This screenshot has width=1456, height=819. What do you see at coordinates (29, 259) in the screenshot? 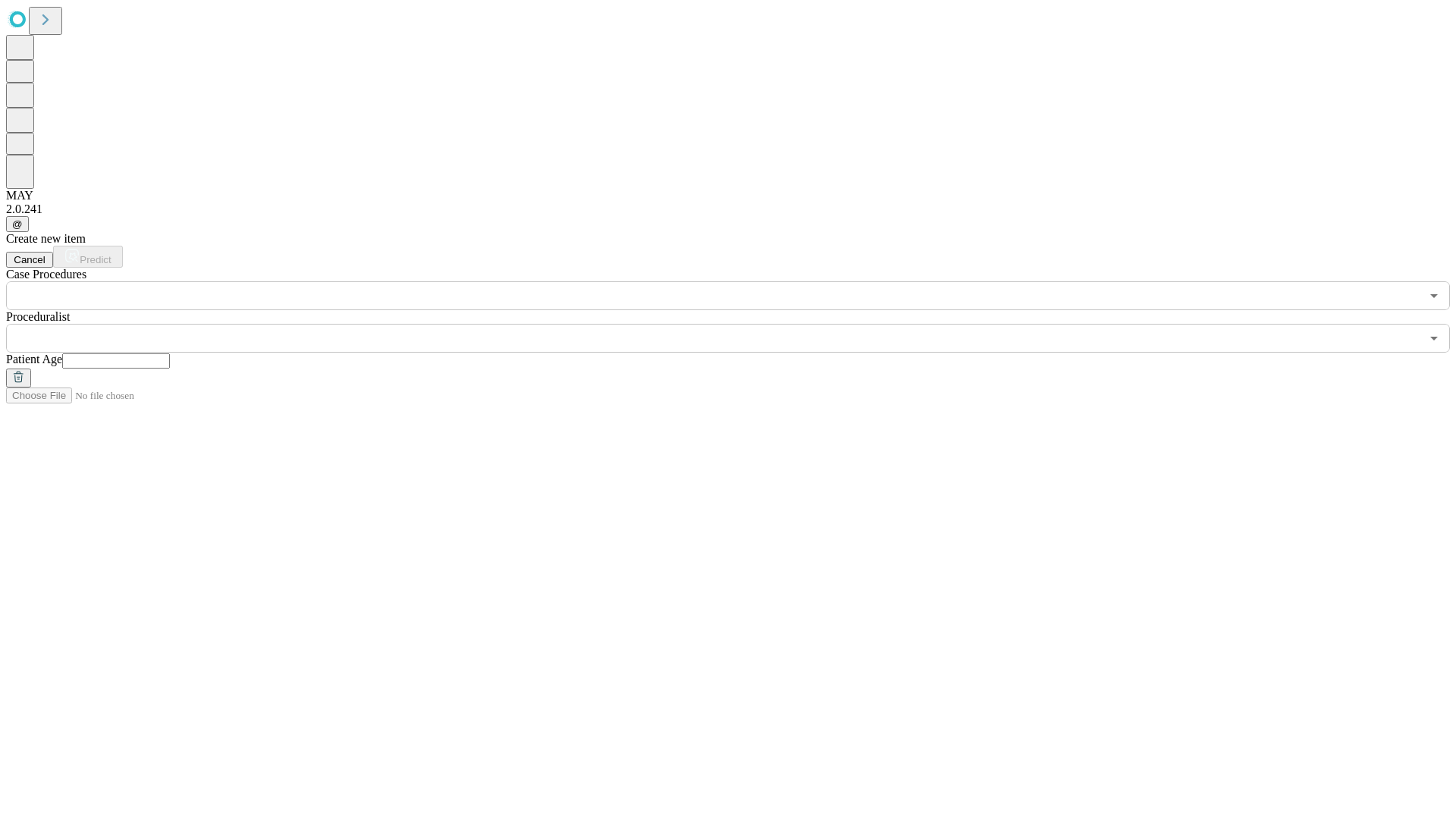
I see `span: Cancel` at bounding box center [29, 259].